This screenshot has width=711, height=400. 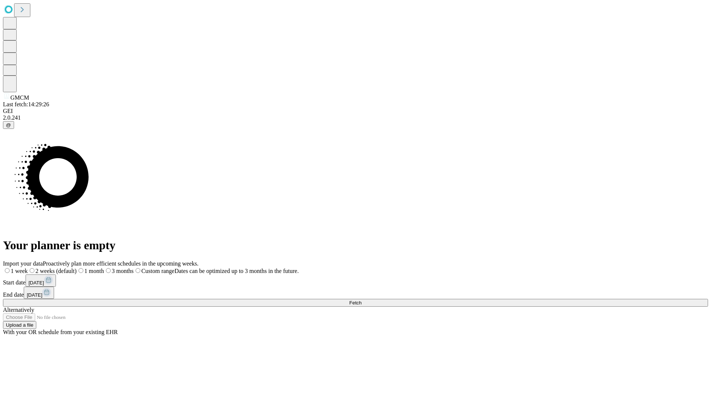 What do you see at coordinates (121, 263) in the screenshot?
I see `span: Proactively plan more efficient schedules in the upcoming weeks.` at bounding box center [121, 263].